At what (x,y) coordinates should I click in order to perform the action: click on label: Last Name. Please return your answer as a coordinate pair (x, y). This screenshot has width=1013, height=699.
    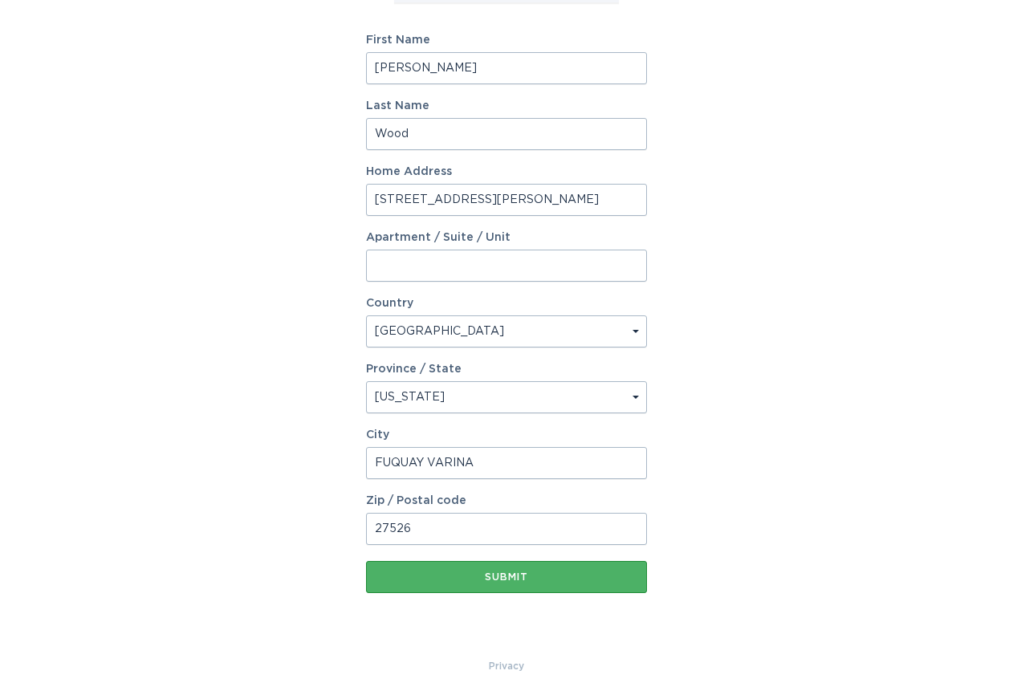
    Looking at the image, I should click on (507, 106).